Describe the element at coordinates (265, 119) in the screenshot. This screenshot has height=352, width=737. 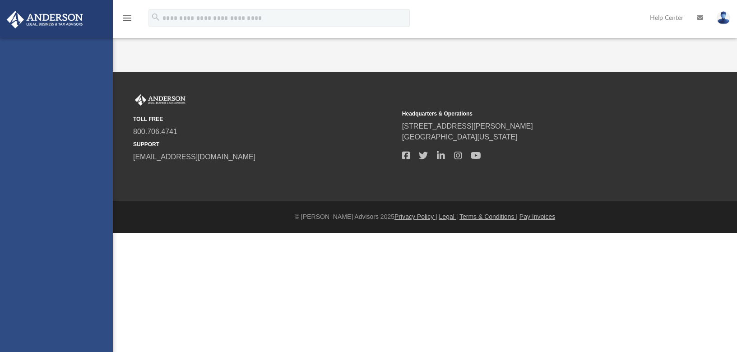
I see `small: TOLL FREE` at that location.